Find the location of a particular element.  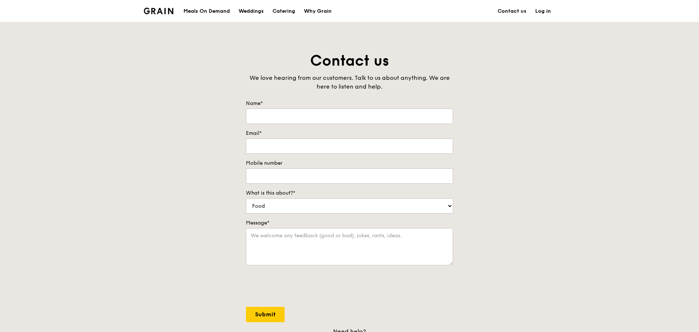

img: Grain is located at coordinates (158, 11).